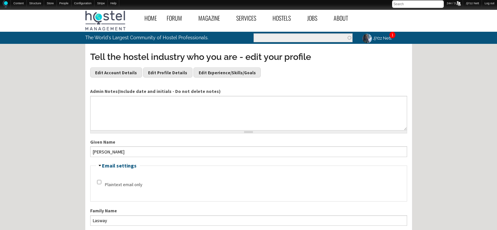 The width and height of the screenshot is (497, 230). I want to click on label: Given Name, so click(249, 142).